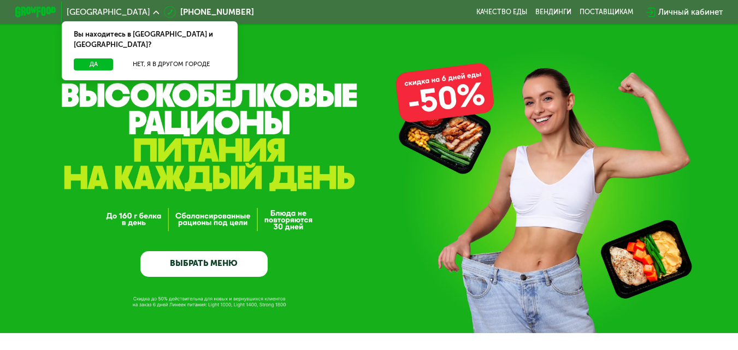 The height and width of the screenshot is (350, 738). I want to click on a: Вендинги, so click(554, 12).